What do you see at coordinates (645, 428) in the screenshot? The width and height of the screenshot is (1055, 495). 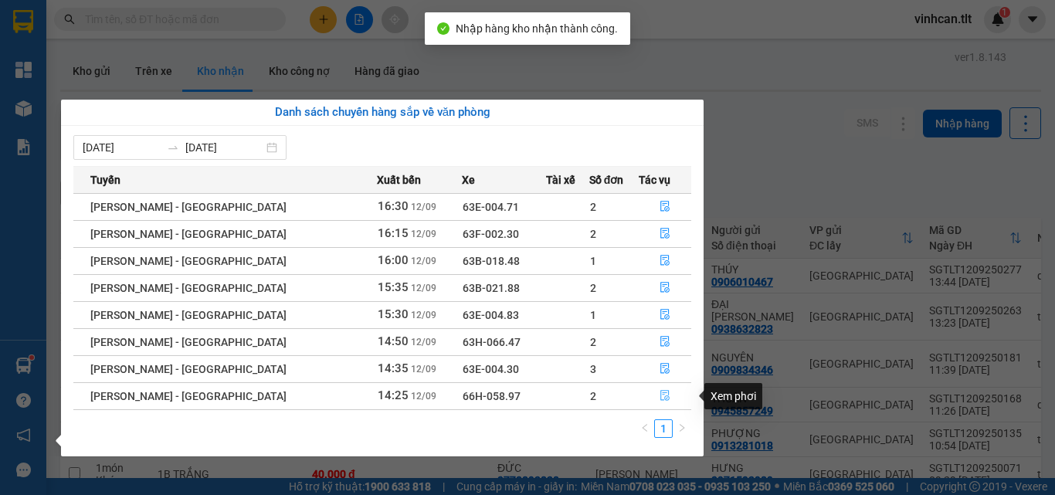 I see `span: left` at bounding box center [645, 428].